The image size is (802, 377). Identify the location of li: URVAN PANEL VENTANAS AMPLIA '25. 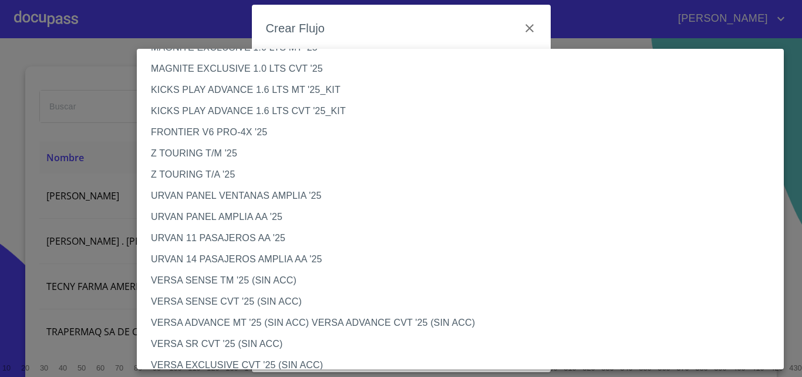
(465, 196).